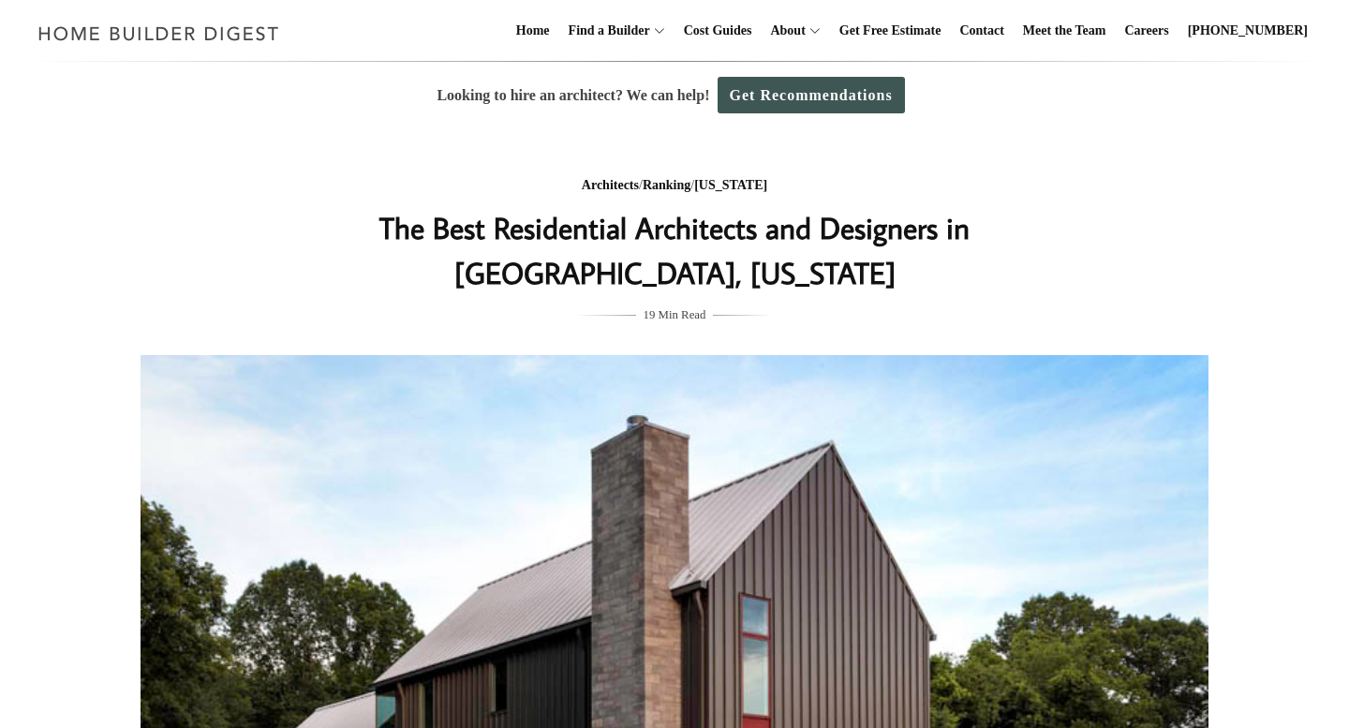  Describe the element at coordinates (783, 31) in the screenshot. I see `a: About` at that location.